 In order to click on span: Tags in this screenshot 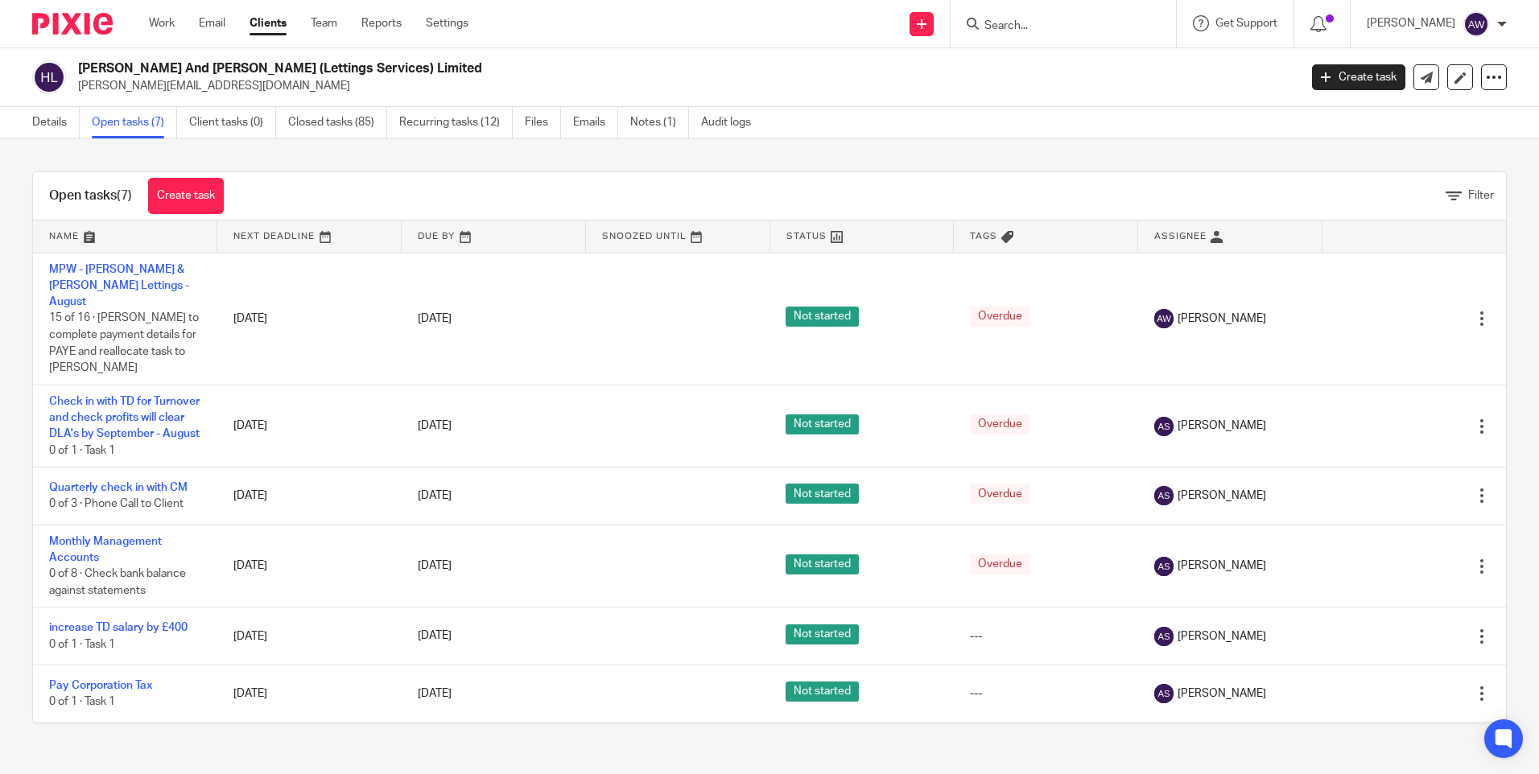, I will do `click(984, 236)`.